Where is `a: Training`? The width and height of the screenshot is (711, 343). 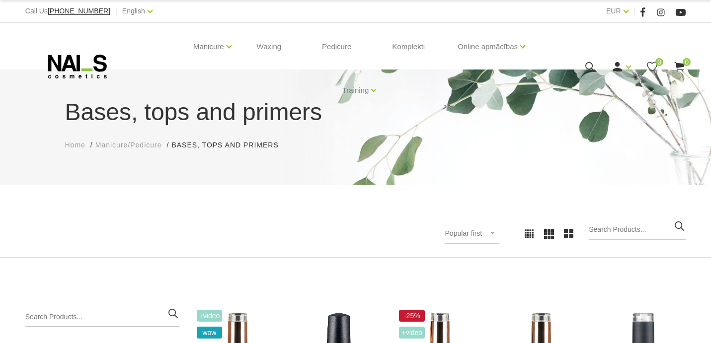
a: Training is located at coordinates (356, 90).